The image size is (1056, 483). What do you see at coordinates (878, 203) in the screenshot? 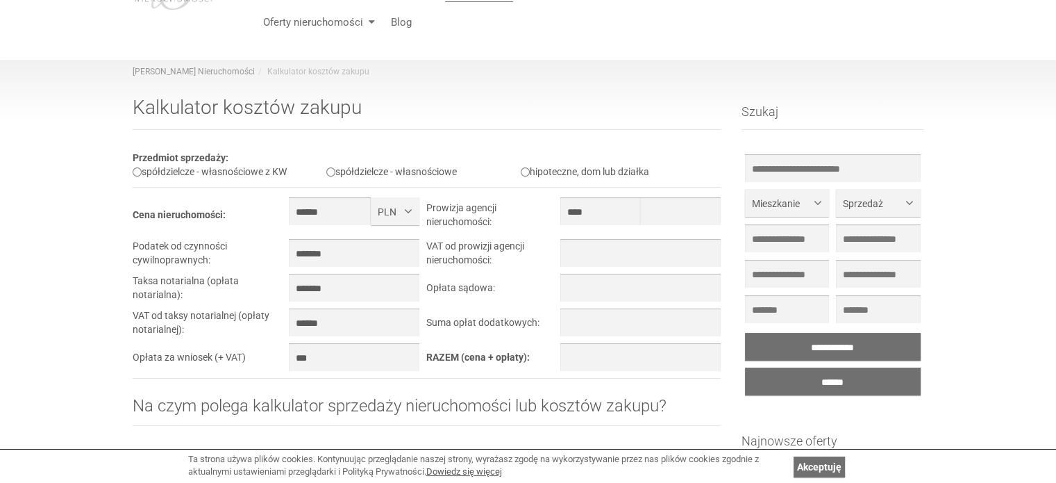
I see `button: Sprzedaż` at bounding box center [878, 203].